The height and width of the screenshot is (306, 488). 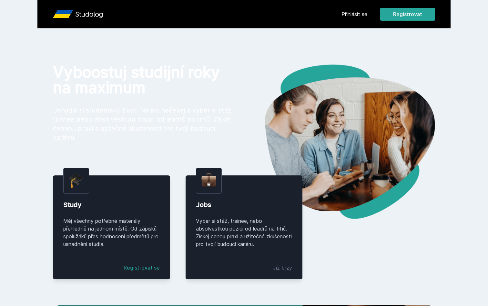 What do you see at coordinates (244, 232) in the screenshot?
I see `div: Vyber si stáž, trainee, nebo absolvestkou pozici od leadrů na trhů. Získej cenou praxi a užitečné...` at bounding box center [244, 232].